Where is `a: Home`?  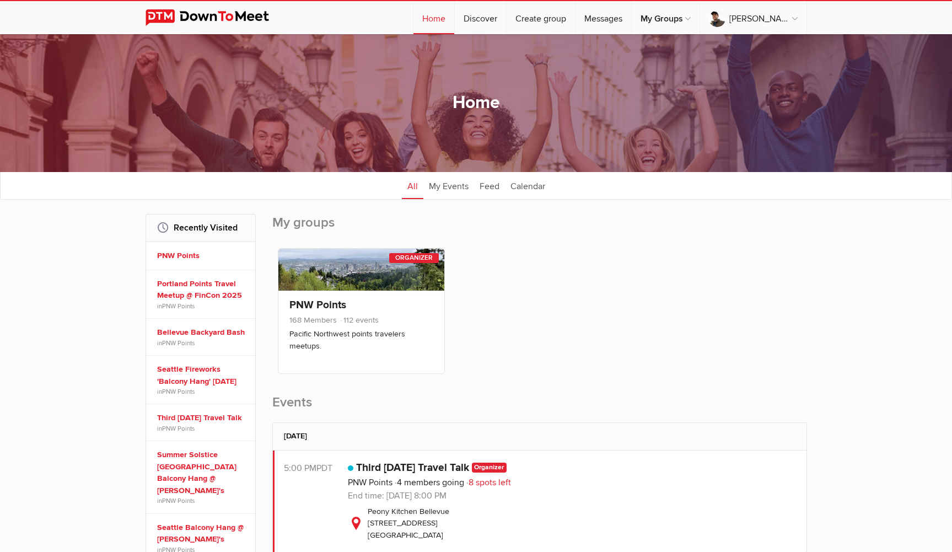
a: Home is located at coordinates (434, 18).